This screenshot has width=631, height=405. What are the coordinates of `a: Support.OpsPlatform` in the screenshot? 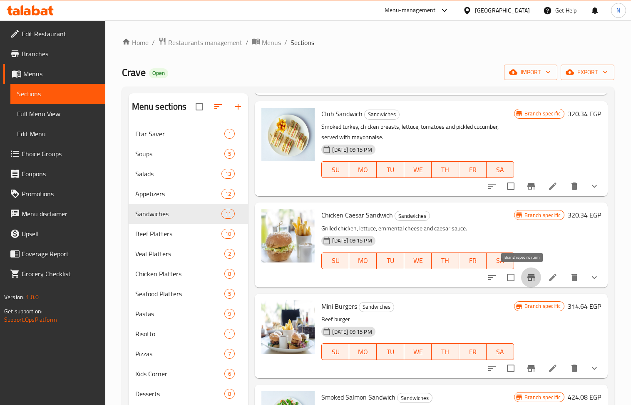 It's located at (30, 319).